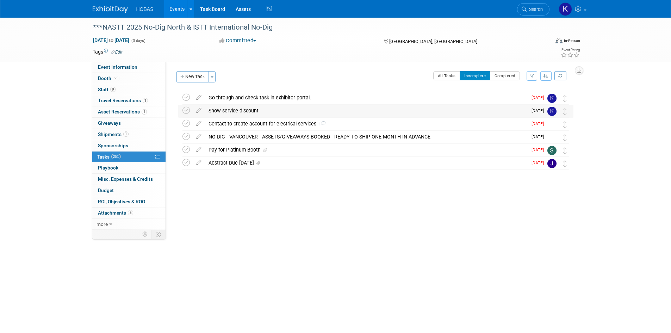 The height and width of the screenshot is (333, 671). I want to click on span: 25%, so click(116, 156).